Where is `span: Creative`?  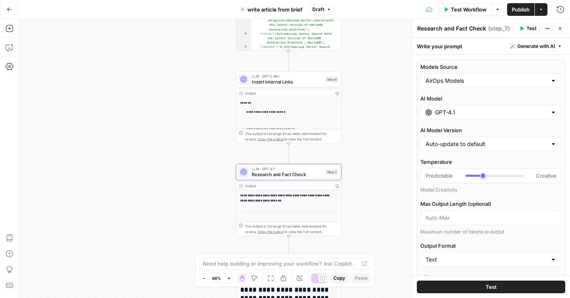 span: Creative is located at coordinates (546, 176).